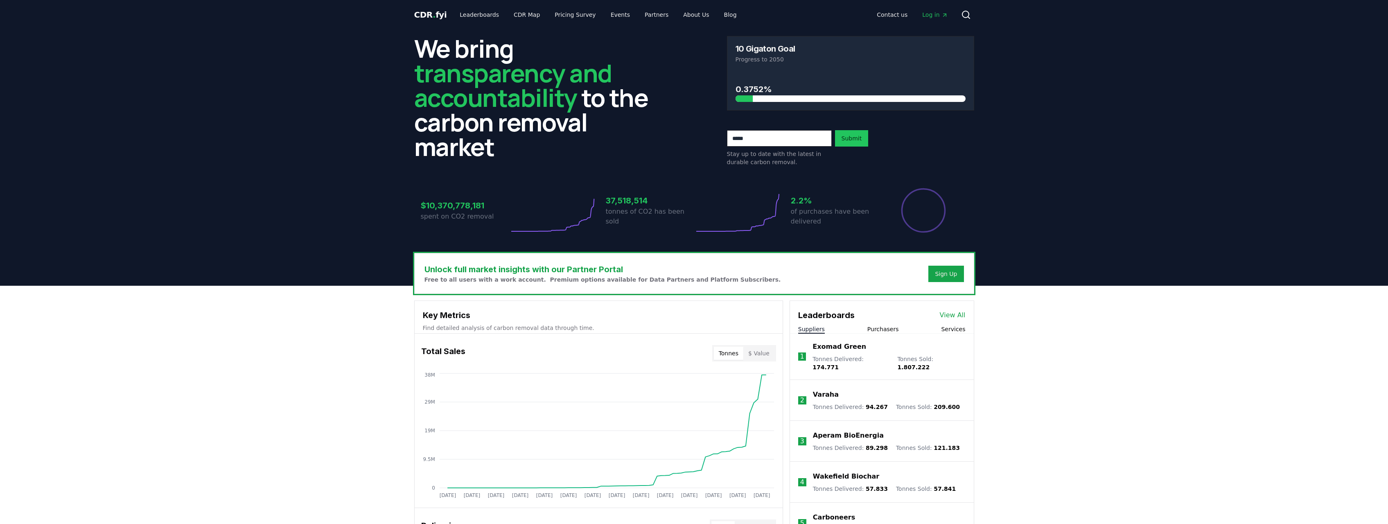  What do you see at coordinates (877, 448) in the screenshot?
I see `span: 89.298` at bounding box center [877, 448].